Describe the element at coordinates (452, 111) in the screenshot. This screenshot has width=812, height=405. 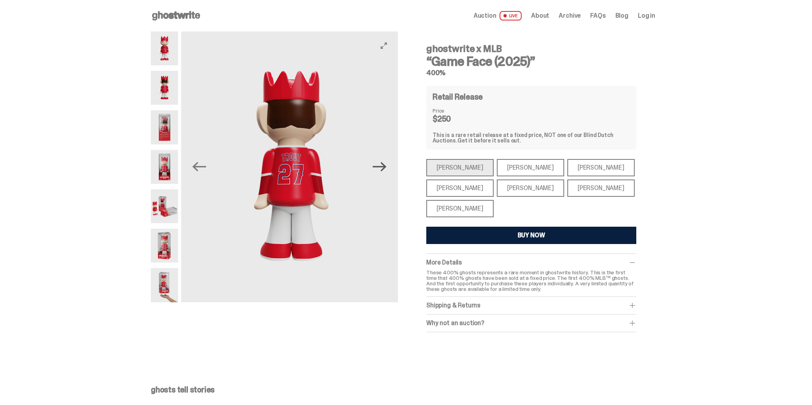
I see `dt: Price` at that location.